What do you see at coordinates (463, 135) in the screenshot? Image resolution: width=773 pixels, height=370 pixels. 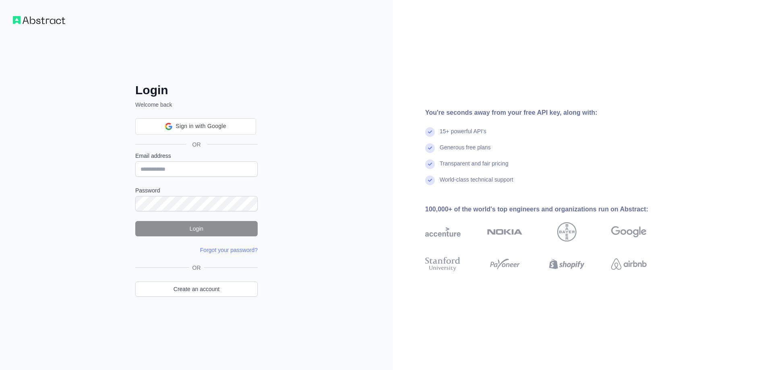 I see `div: 15+ powerful API's` at bounding box center [463, 135].